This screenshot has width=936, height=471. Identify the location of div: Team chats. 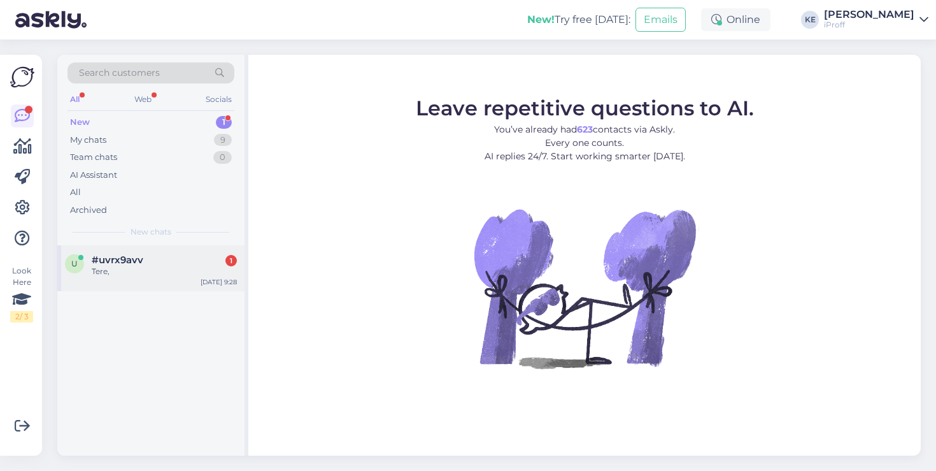
(94, 157).